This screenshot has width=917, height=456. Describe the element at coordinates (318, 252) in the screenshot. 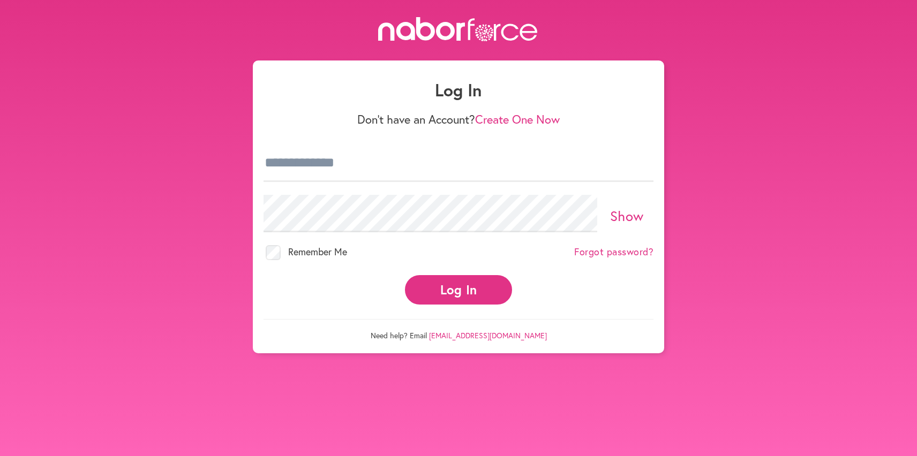

I see `span: Remember Me` at that location.